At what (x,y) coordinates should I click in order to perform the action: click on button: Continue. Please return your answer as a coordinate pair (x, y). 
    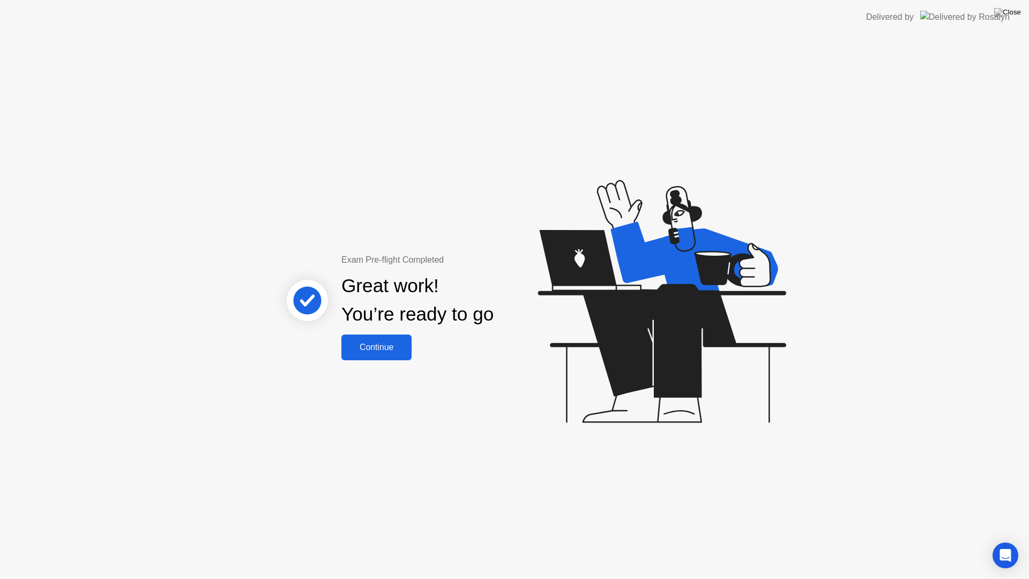
    Looking at the image, I should click on (376, 347).